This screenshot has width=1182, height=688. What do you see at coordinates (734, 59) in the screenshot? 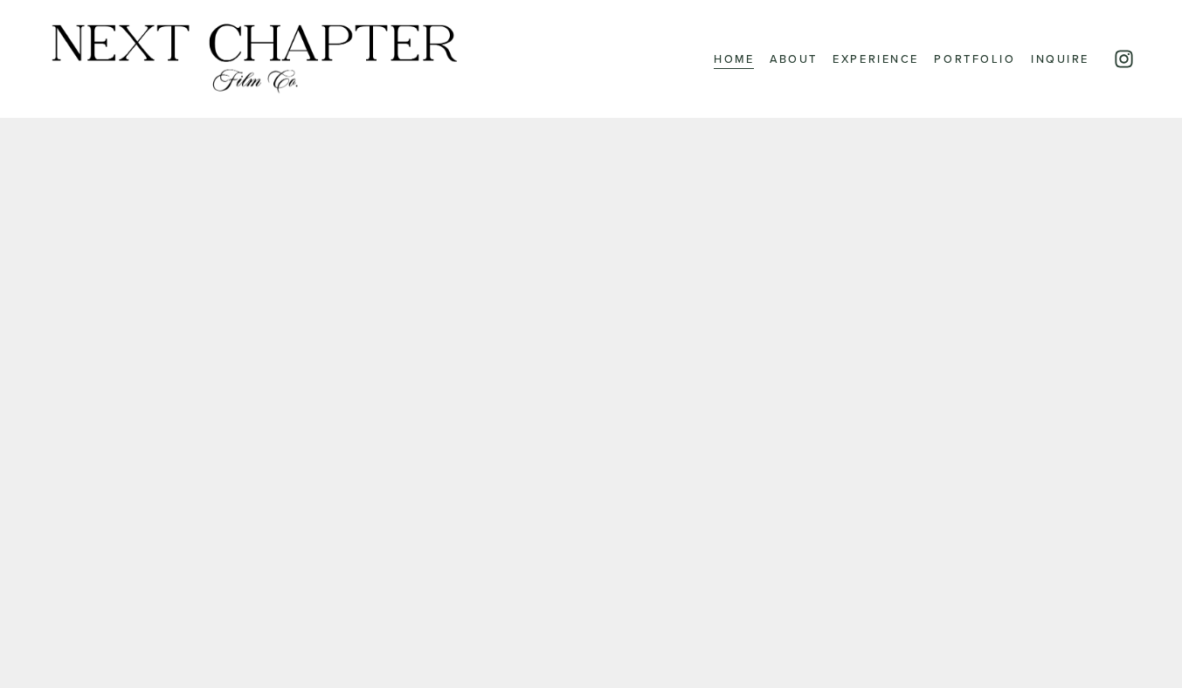
I see `a: Home` at bounding box center [734, 59].